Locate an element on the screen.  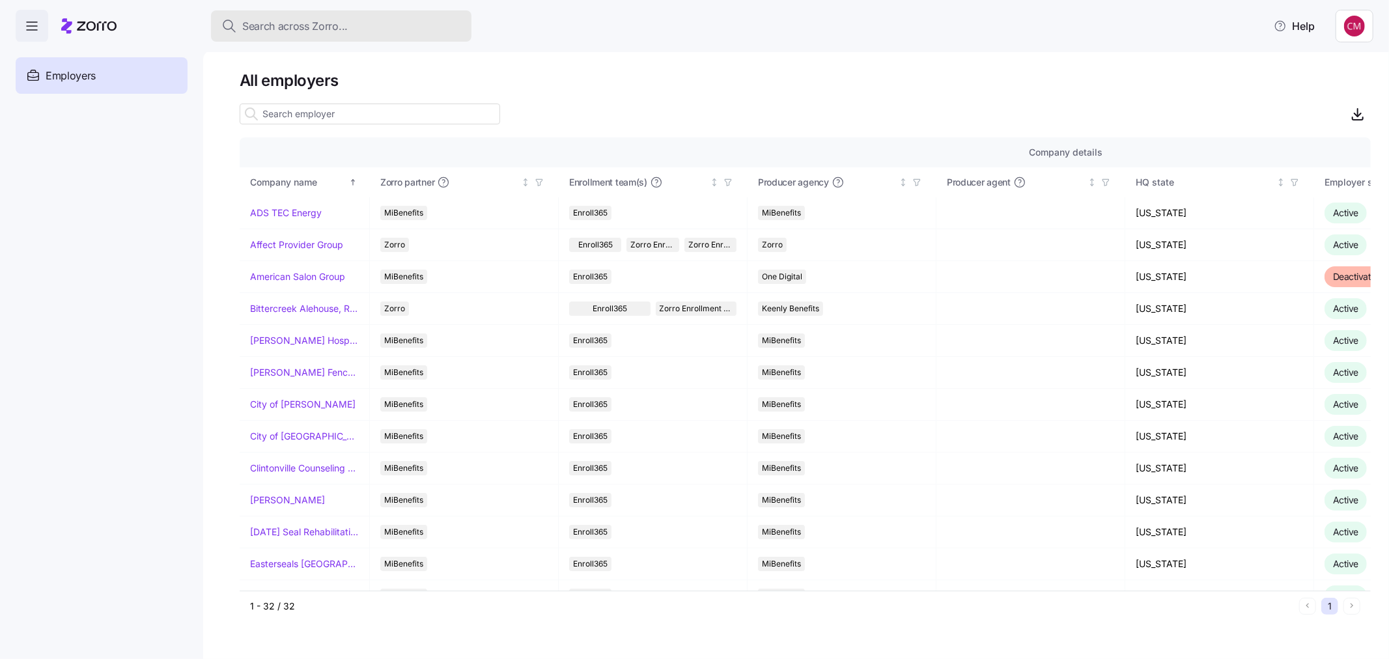
button: Help is located at coordinates (1294, 26).